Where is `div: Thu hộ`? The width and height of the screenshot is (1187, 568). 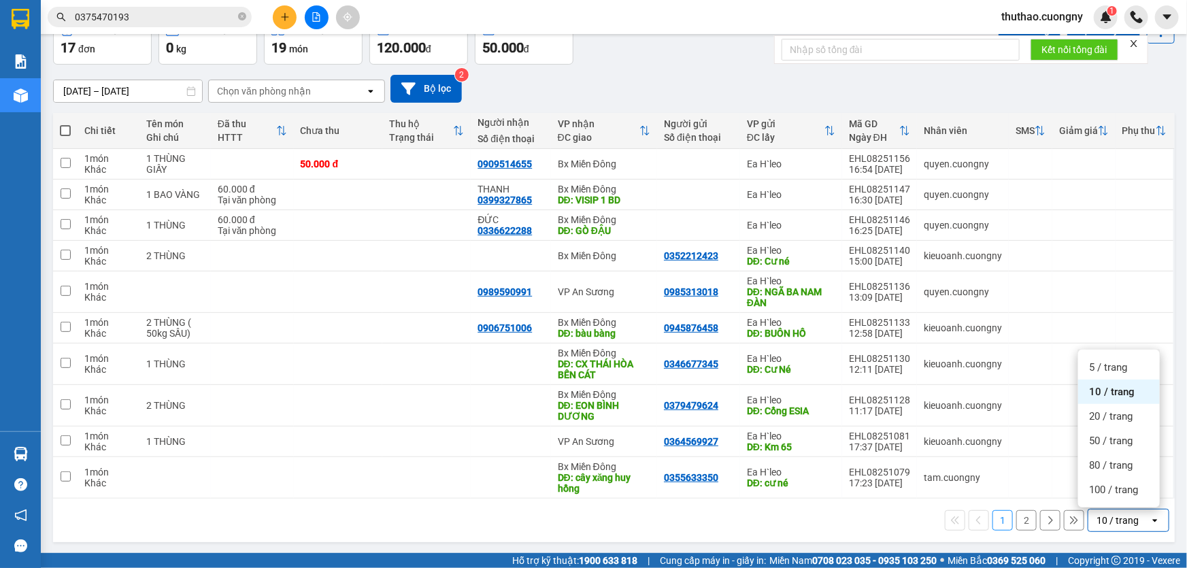 div: Thu hộ is located at coordinates (421, 124).